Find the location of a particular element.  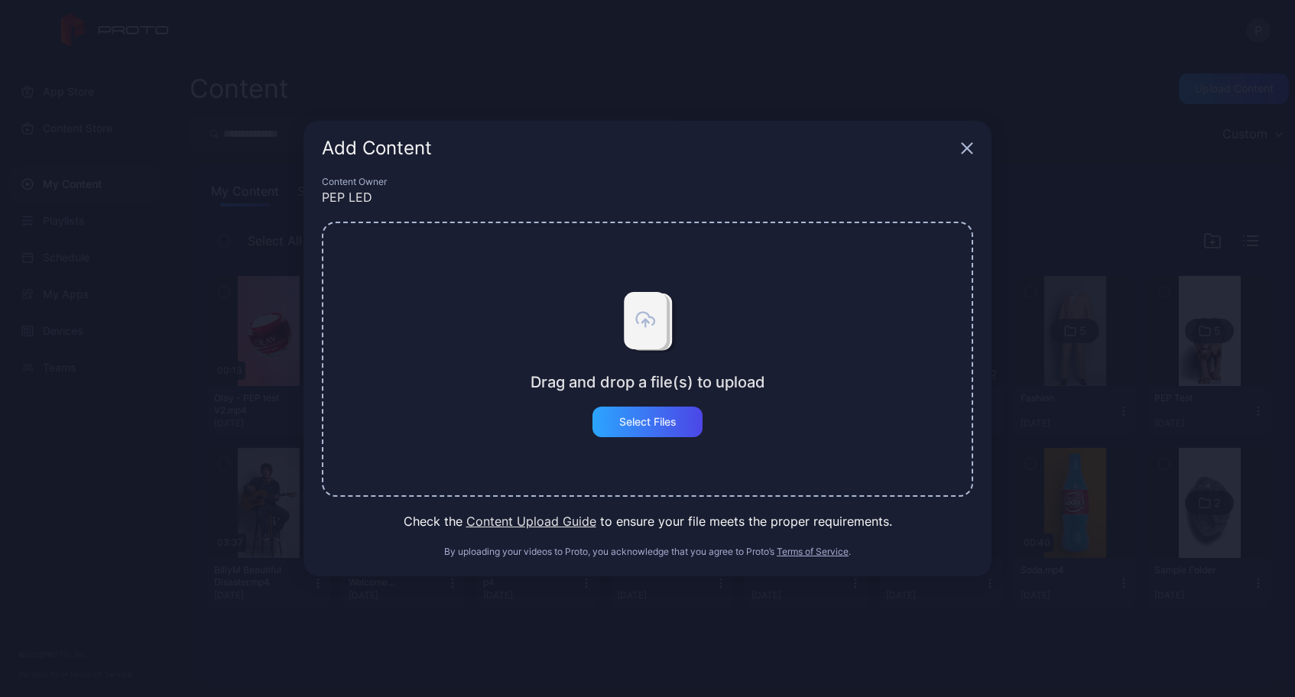

button: Terms of Service is located at coordinates (813, 552).